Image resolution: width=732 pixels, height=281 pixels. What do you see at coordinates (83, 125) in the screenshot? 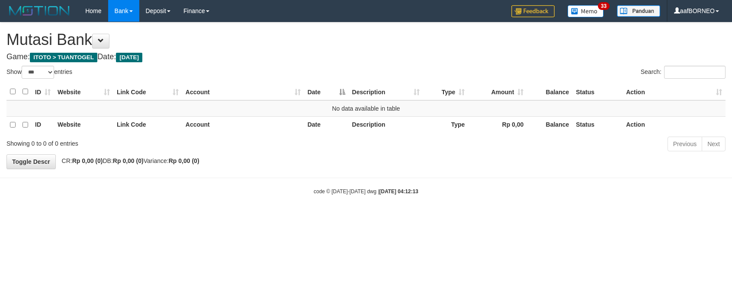
I see `th: Website` at bounding box center [83, 125].